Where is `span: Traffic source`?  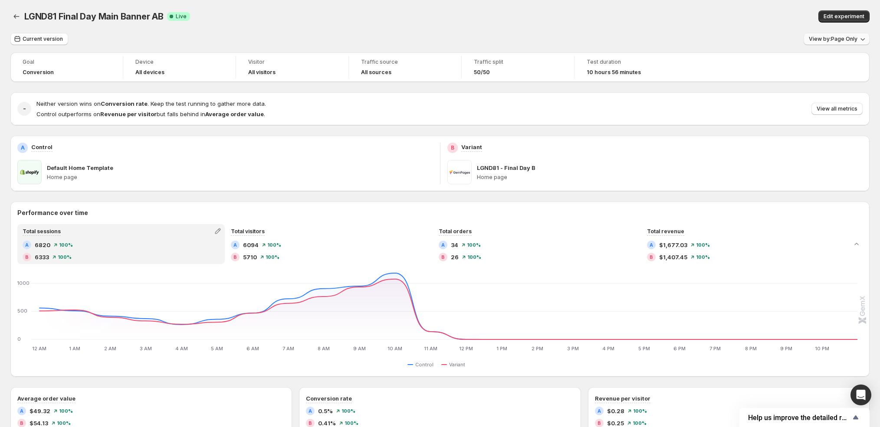 span: Traffic source is located at coordinates (405, 62).